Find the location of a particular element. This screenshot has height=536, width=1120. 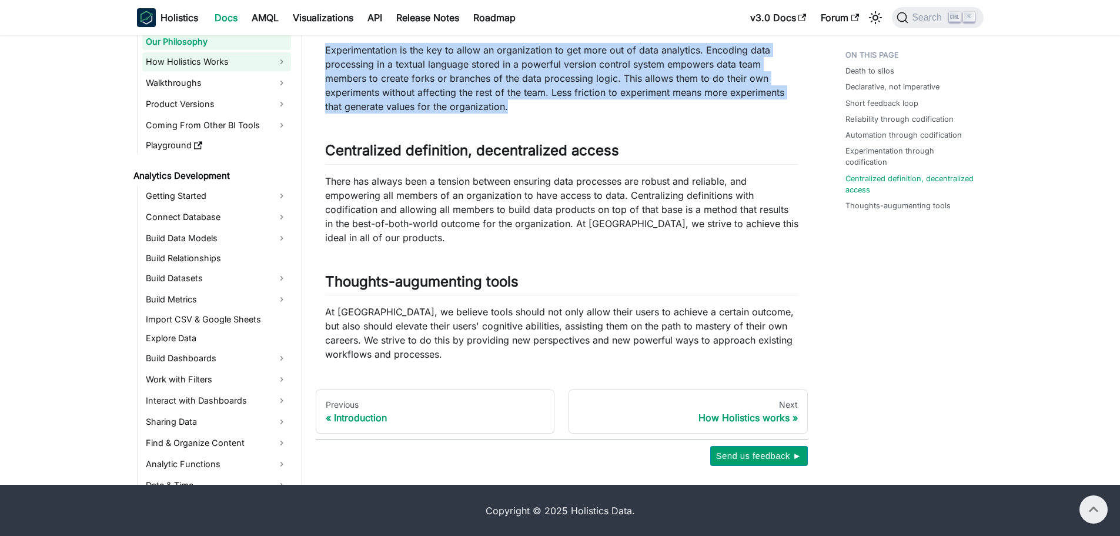

a: Thoughts-augumenting tools is located at coordinates (898, 205).